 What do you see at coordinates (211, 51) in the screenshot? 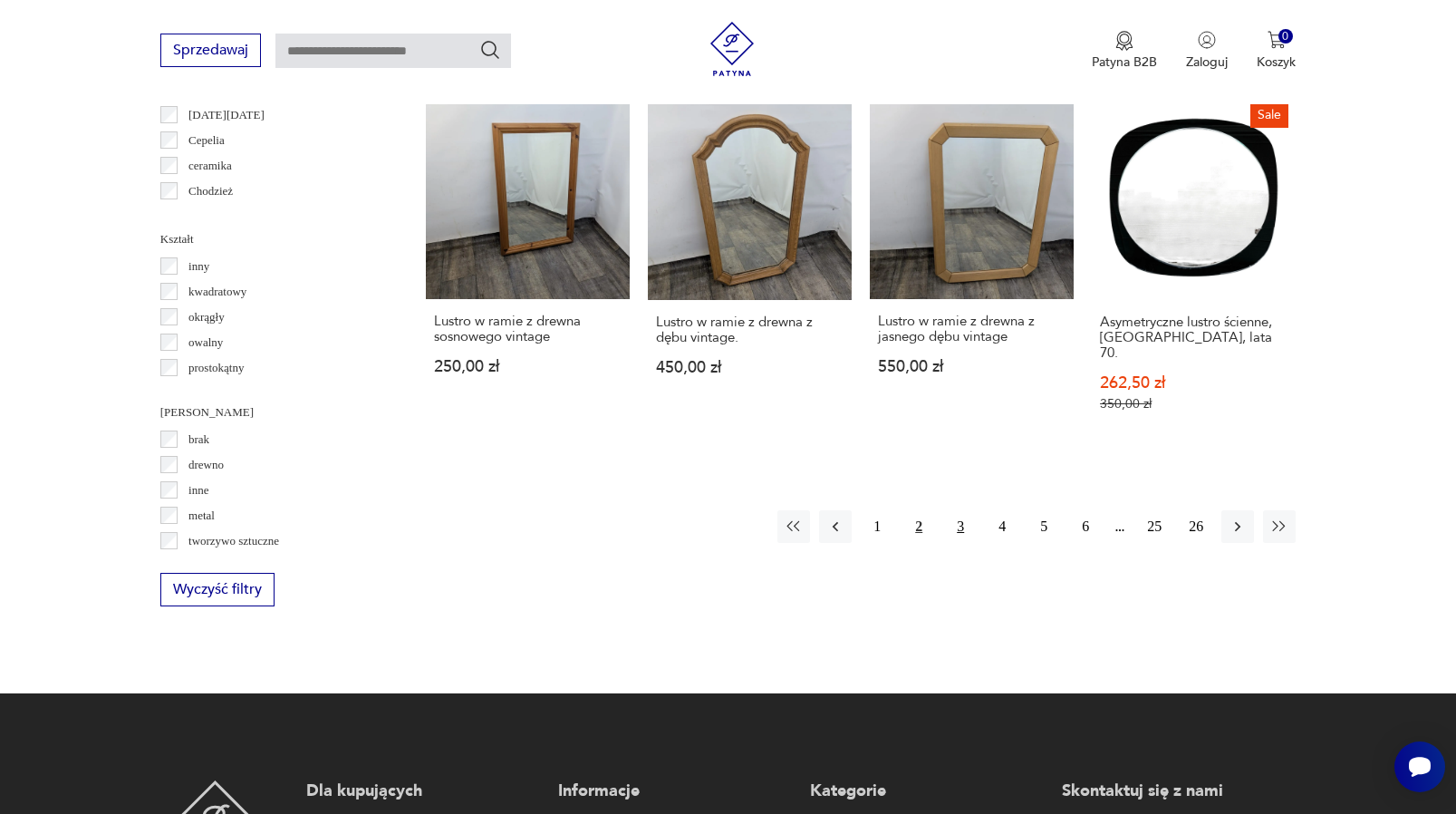
I see `a: Sprzedawaj` at bounding box center [211, 51].